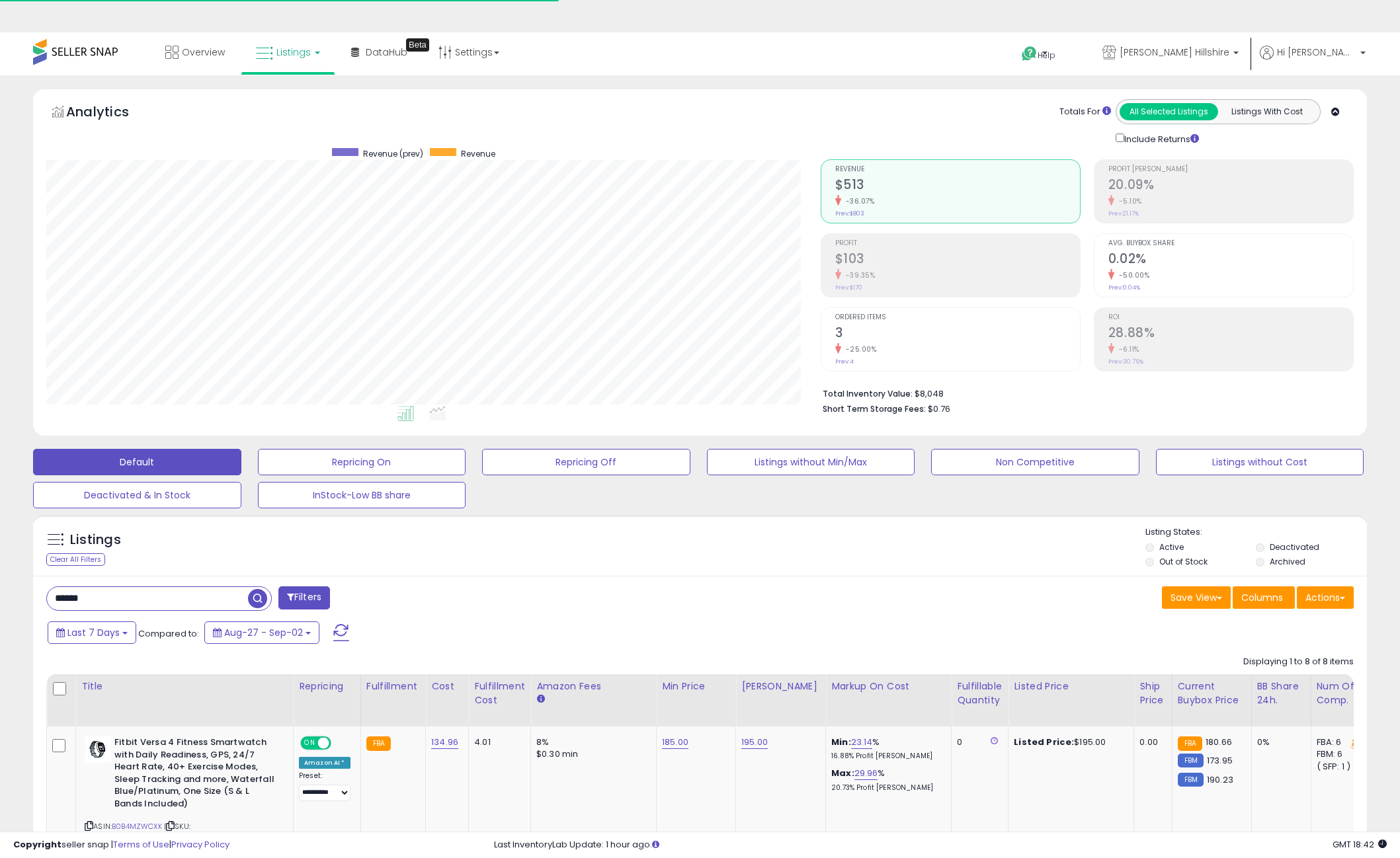 This screenshot has height=858, width=1400. Describe the element at coordinates (362, 462) in the screenshot. I see `button: Repricing On` at that location.